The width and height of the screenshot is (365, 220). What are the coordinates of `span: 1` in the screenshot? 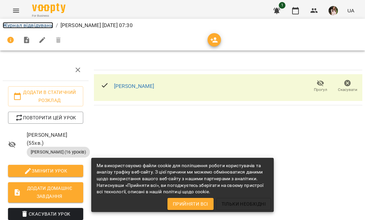 It's located at (282, 5).